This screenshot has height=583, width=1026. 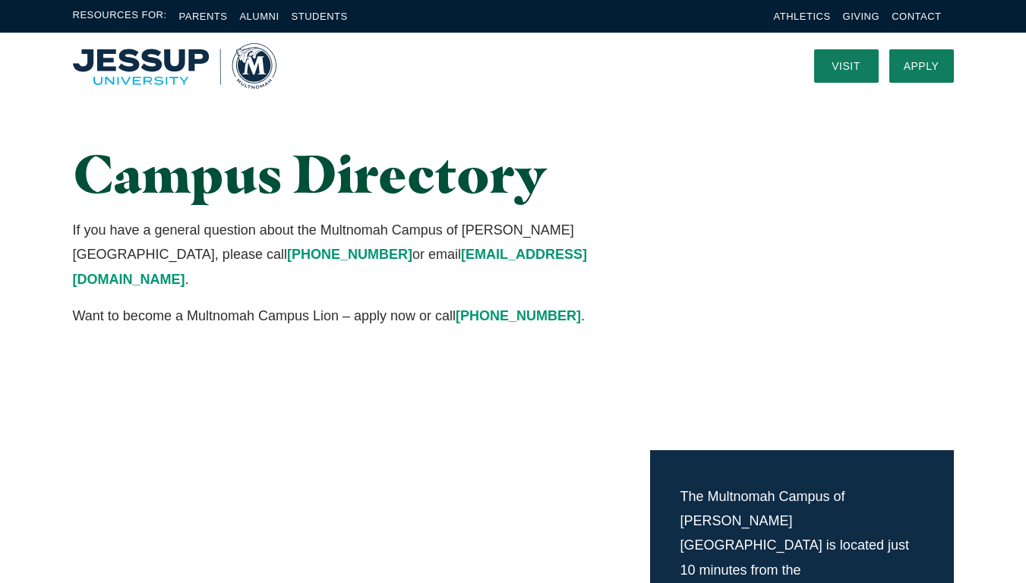 What do you see at coordinates (846, 66) in the screenshot?
I see `a: Visit` at bounding box center [846, 66].